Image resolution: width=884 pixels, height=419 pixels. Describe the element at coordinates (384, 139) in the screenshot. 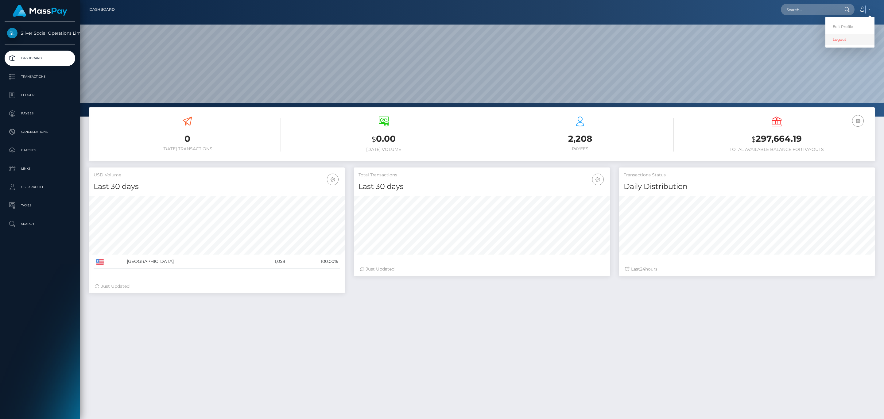

I see `h3: 0.00` at that location.